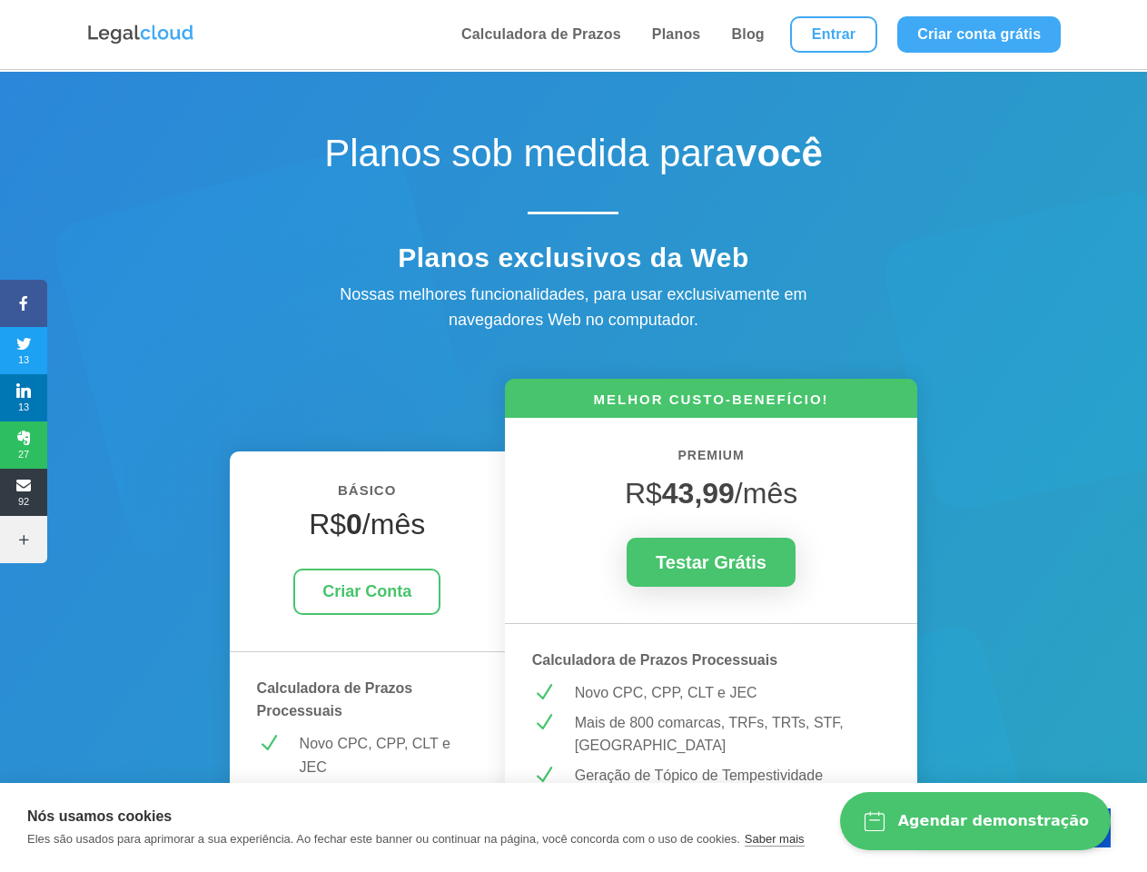 This screenshot has height=872, width=1147. What do you see at coordinates (779, 153) in the screenshot?
I see `strong: você` at bounding box center [779, 153].